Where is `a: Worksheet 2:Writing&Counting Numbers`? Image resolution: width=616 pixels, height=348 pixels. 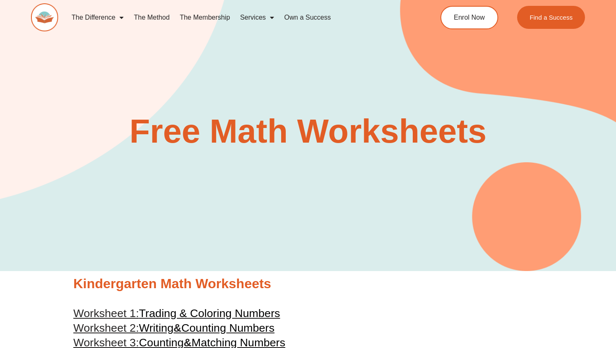
a: Worksheet 2:Writing&Counting Numbers is located at coordinates (174, 328).